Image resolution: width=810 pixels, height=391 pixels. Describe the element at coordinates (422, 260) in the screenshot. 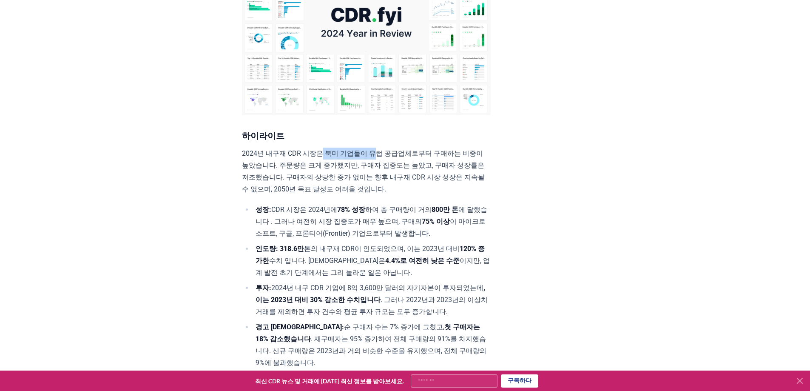

I see `font: 4.4%로 여전히 낮은 수준` at that location.